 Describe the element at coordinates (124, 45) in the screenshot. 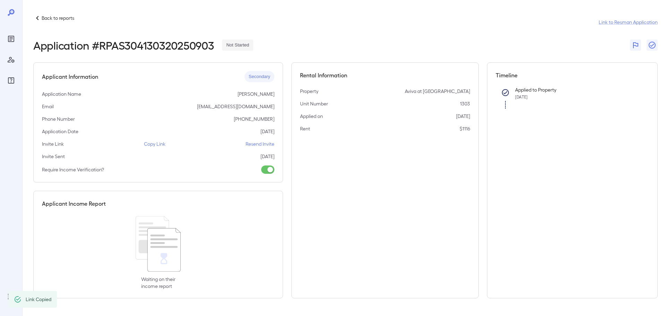

I see `h2: Application # RPAS304130320250903` at that location.